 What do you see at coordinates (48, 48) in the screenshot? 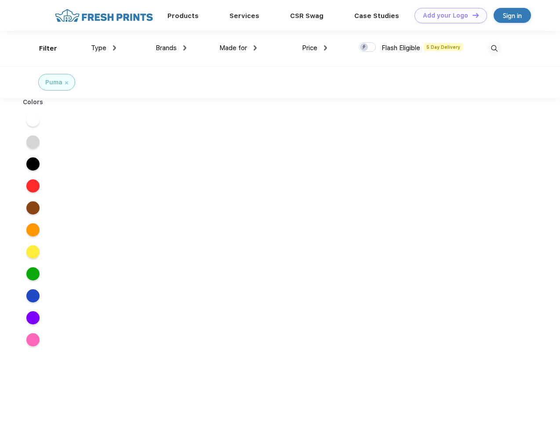
I see `div: Filter` at bounding box center [48, 48].